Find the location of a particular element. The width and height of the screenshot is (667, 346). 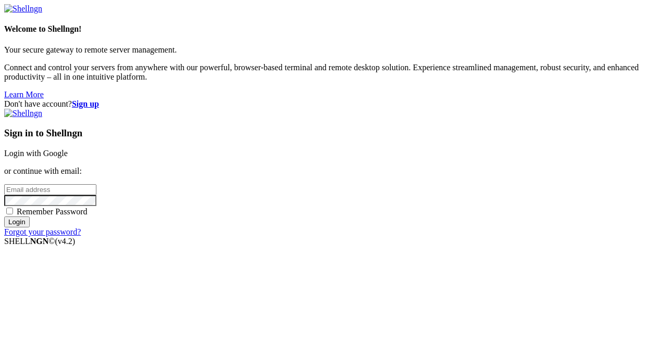

p: Your secure gateway to remote server management. is located at coordinates (333, 50).